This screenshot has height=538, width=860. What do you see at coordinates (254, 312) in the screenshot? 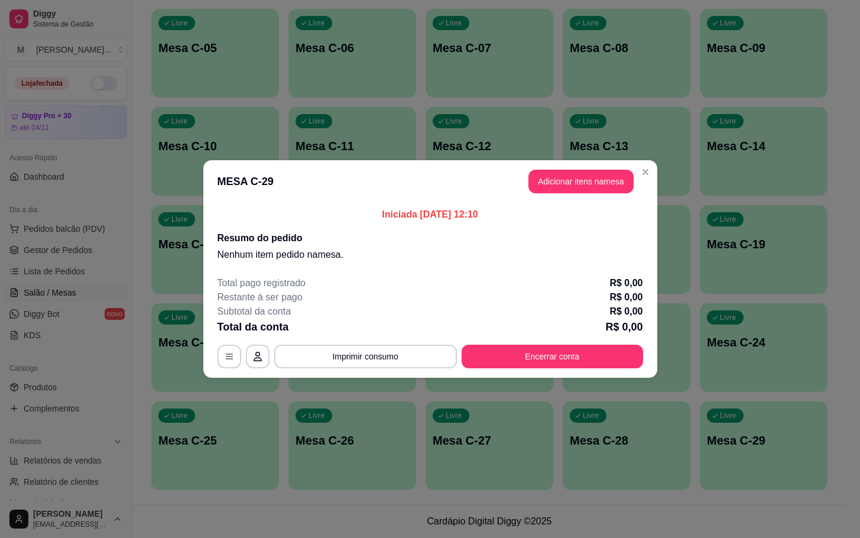
I see `p: Subtotal da conta` at bounding box center [254, 312].